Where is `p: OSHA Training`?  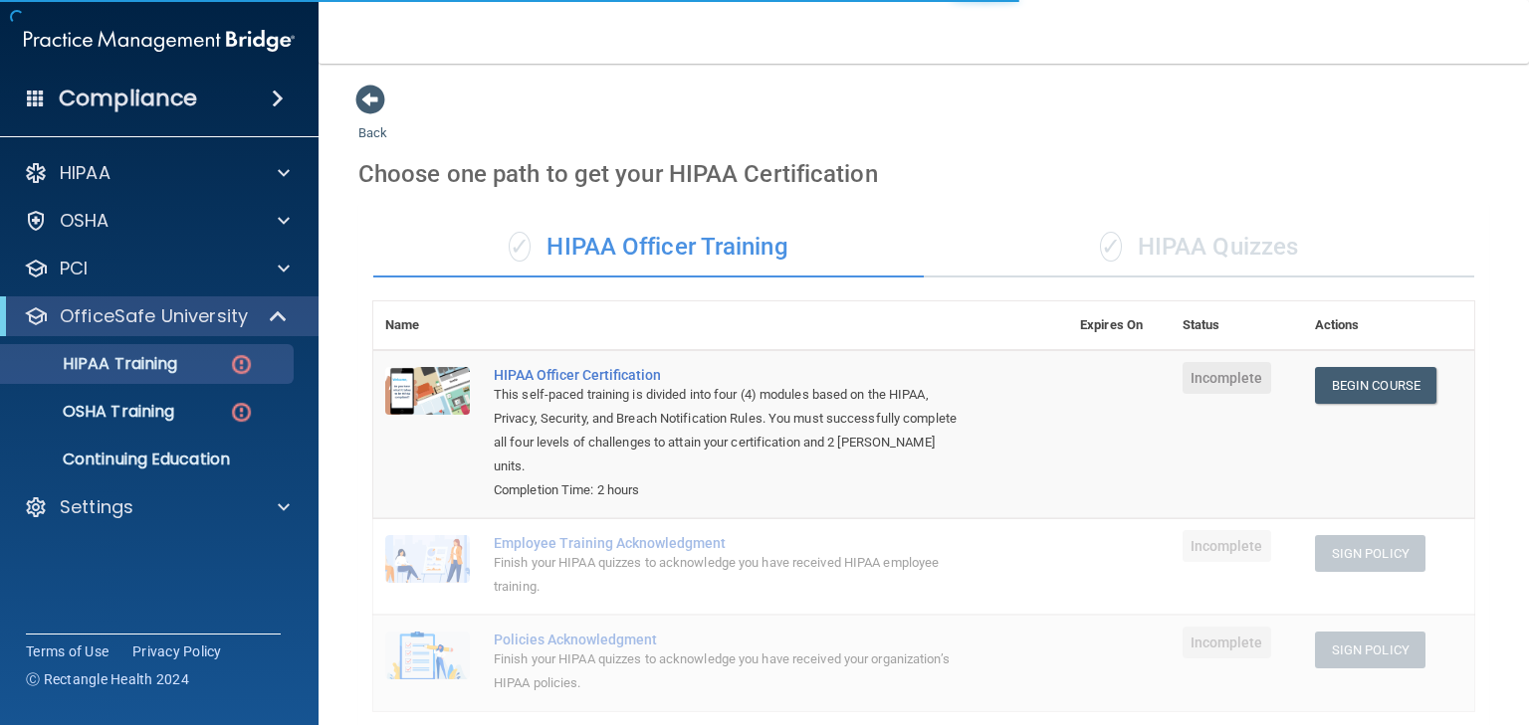 p: OSHA Training is located at coordinates (94, 412).